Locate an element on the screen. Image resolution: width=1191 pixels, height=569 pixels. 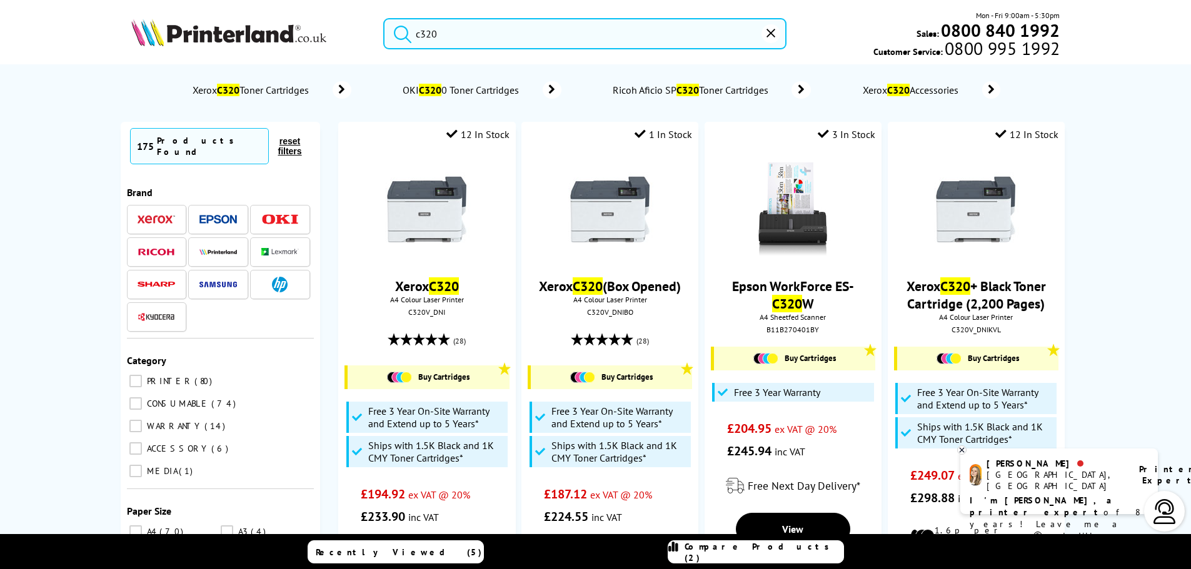
img: OKI is located at coordinates (280, 219).